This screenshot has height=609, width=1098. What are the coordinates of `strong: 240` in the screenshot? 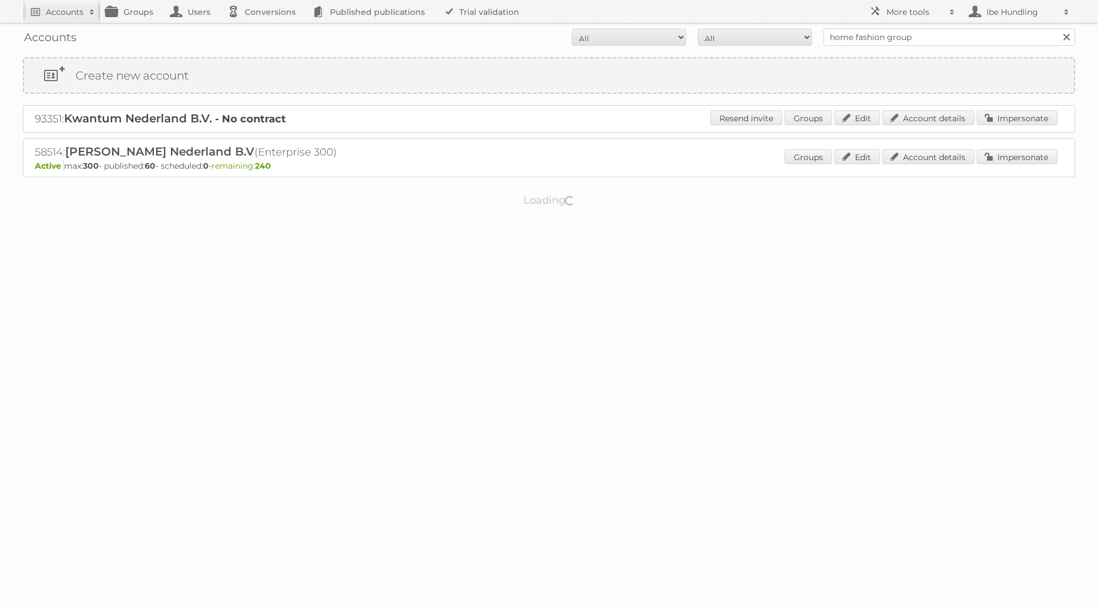 It's located at (263, 166).